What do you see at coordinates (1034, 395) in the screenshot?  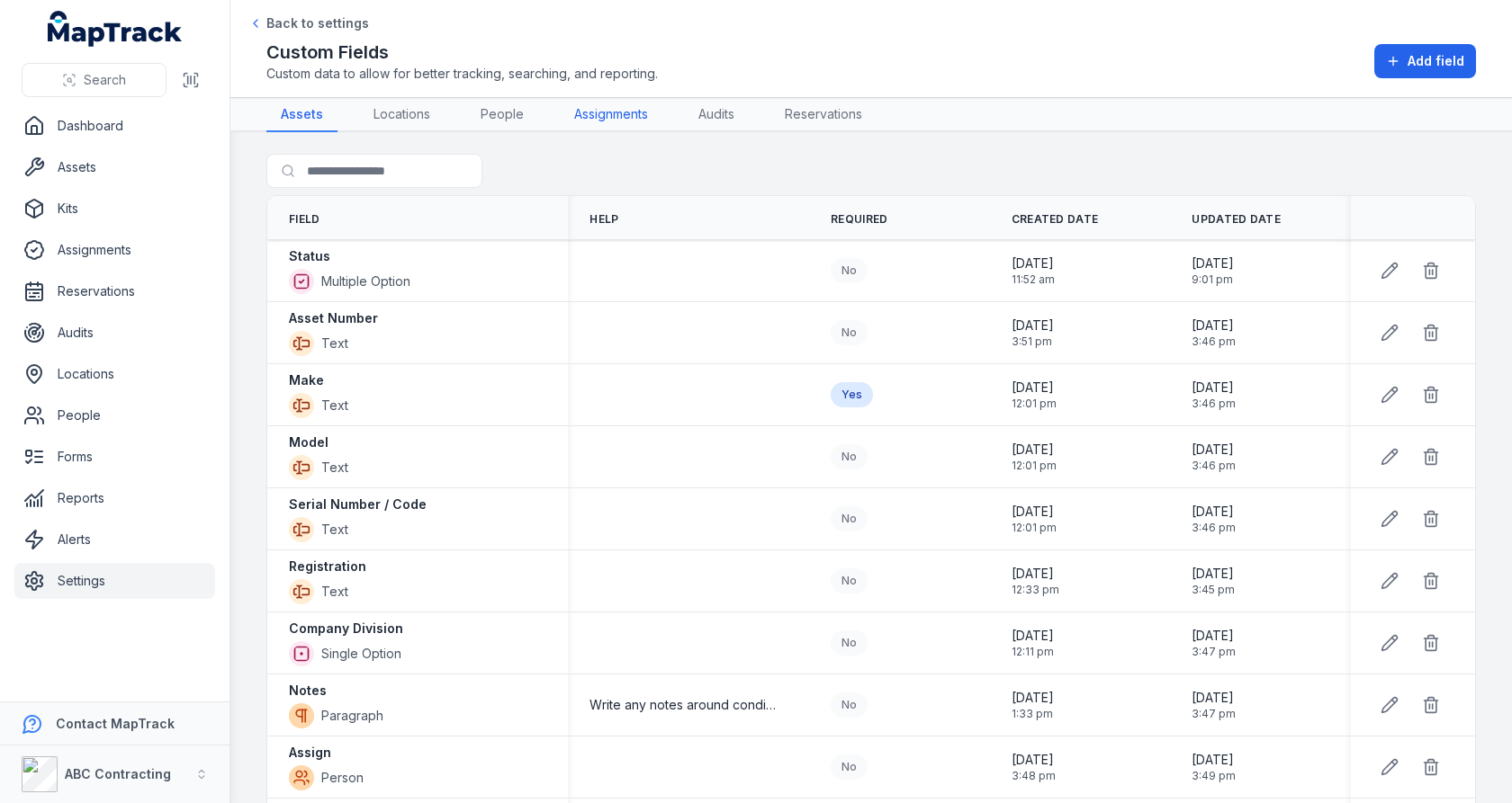 I see `time: 14/08/2024, 12:01:31 pm` at bounding box center [1034, 395].